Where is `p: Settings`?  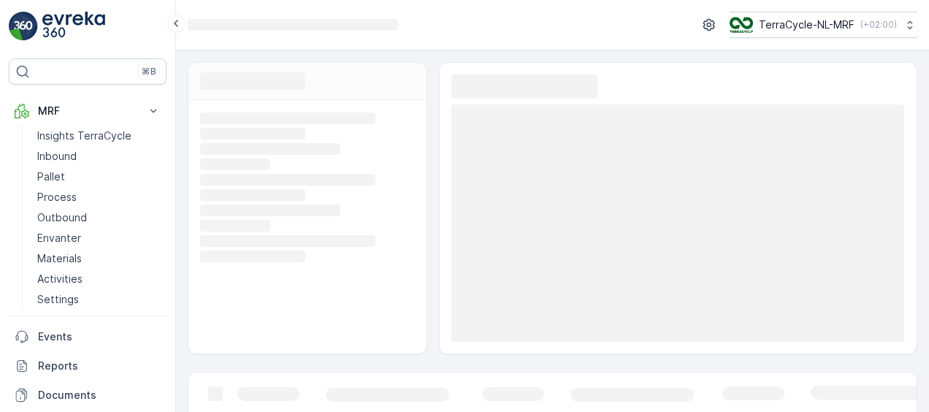 p: Settings is located at coordinates (58, 300).